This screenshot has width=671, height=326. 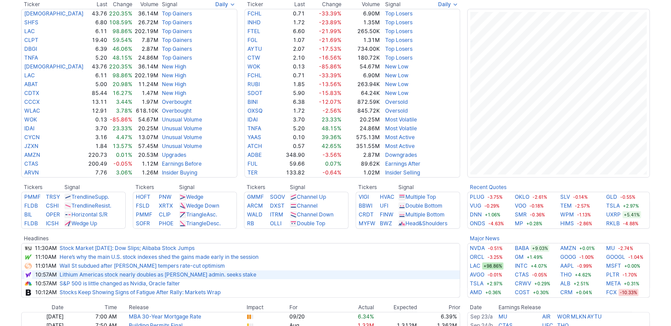 What do you see at coordinates (565, 283) in the screenshot?
I see `a: ALB` at bounding box center [565, 283].